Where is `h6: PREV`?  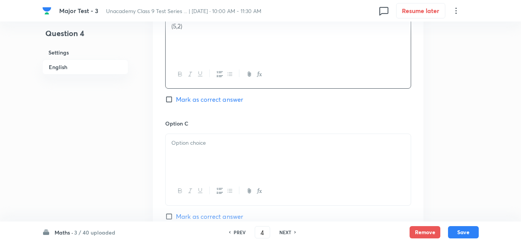 h6: PREV is located at coordinates (239, 232).